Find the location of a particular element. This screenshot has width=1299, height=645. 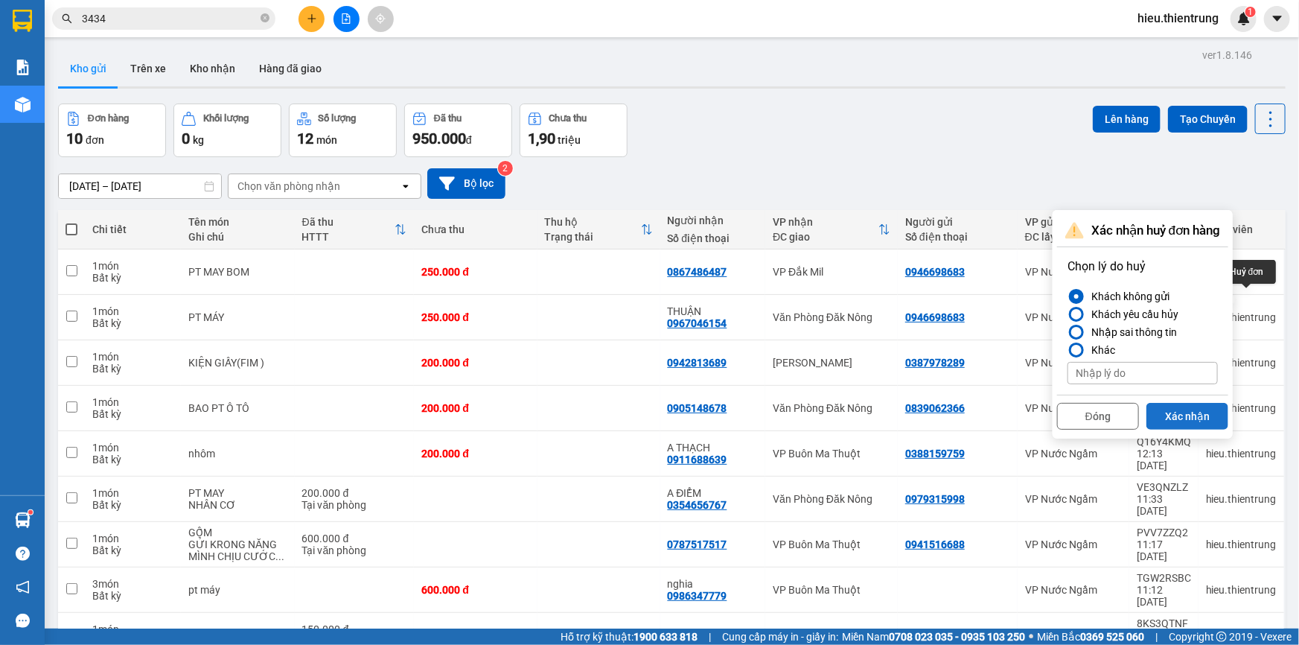

div: VP Đắk Mil is located at coordinates (831, 272).